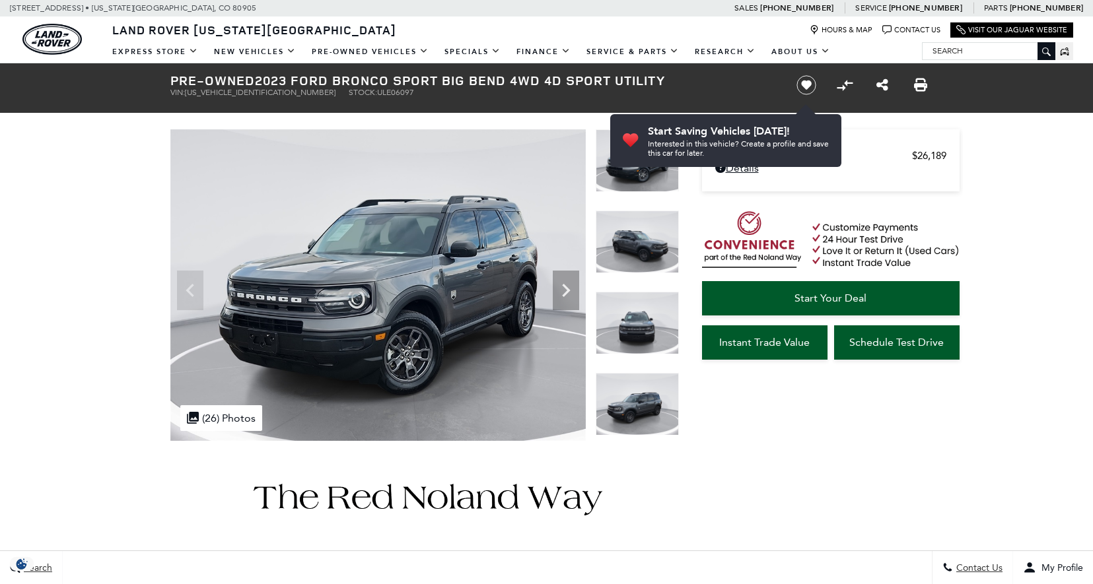  I want to click on span: VIN:, so click(178, 92).